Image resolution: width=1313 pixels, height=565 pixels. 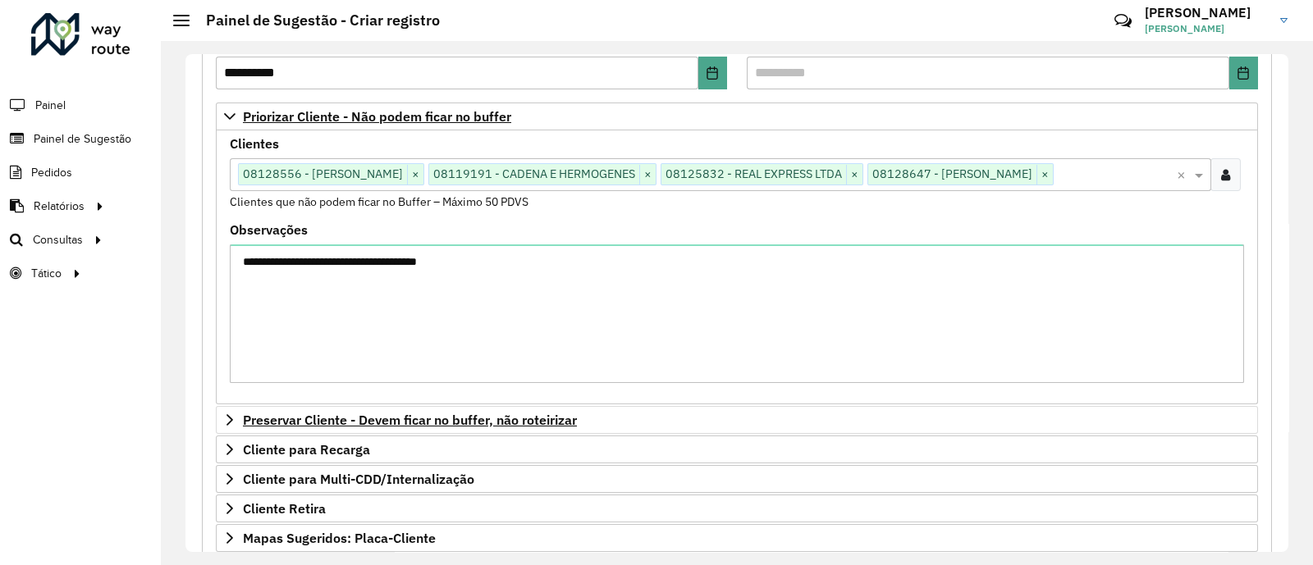 What do you see at coordinates (46, 273) in the screenshot?
I see `span: Tático` at bounding box center [46, 273].